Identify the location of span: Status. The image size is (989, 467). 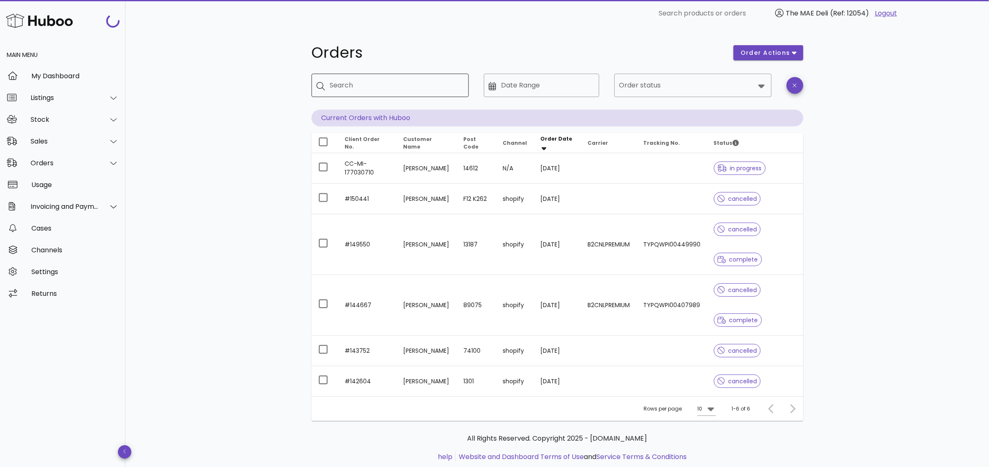
(726, 143).